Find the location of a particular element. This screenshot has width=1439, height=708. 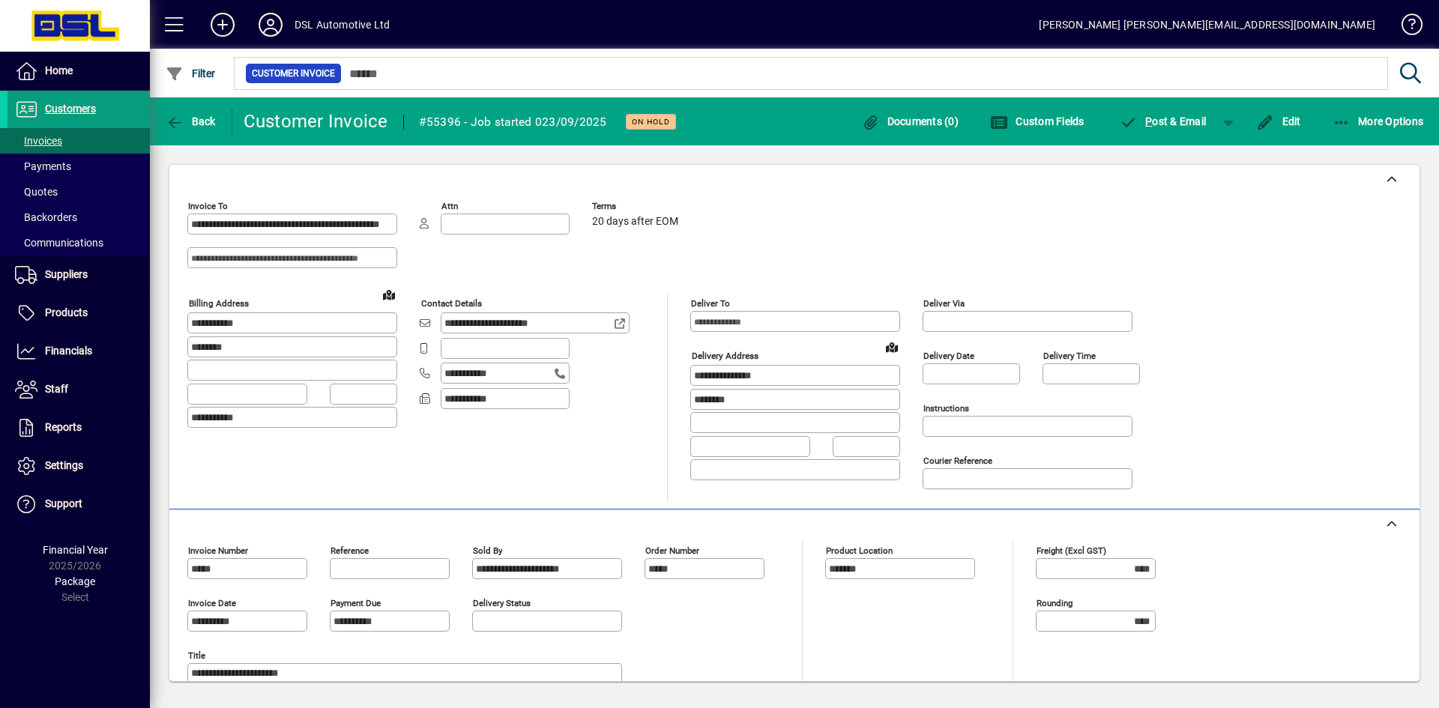

span: Terms is located at coordinates (637, 206).